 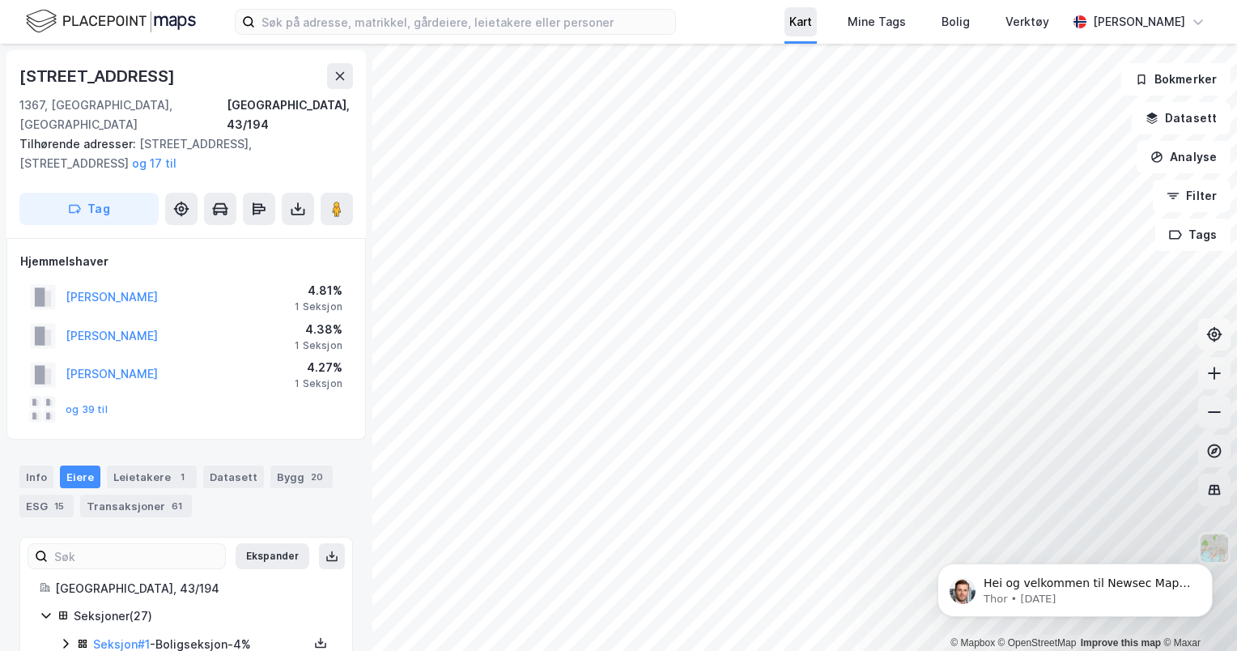 What do you see at coordinates (136, 506) in the screenshot?
I see `div: Transaksjoner` at bounding box center [136, 506].